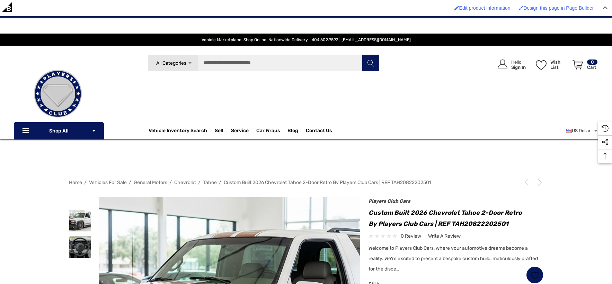 This screenshot has width=612, height=284. I want to click on a: Chevrolet, so click(185, 183).